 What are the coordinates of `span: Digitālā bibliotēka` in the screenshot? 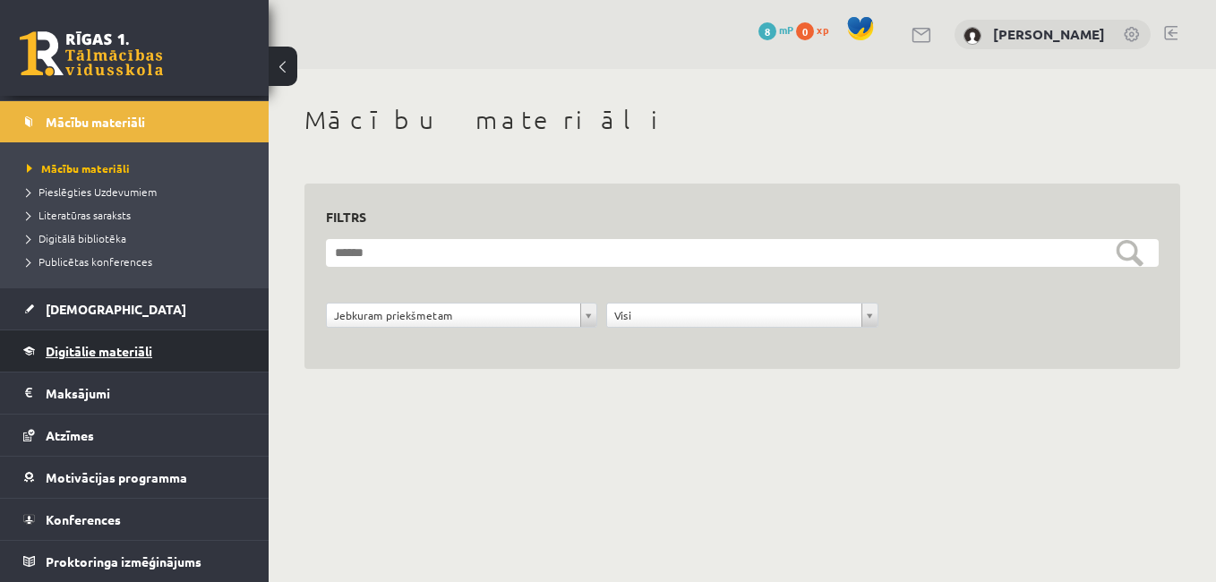 It's located at (76, 238).